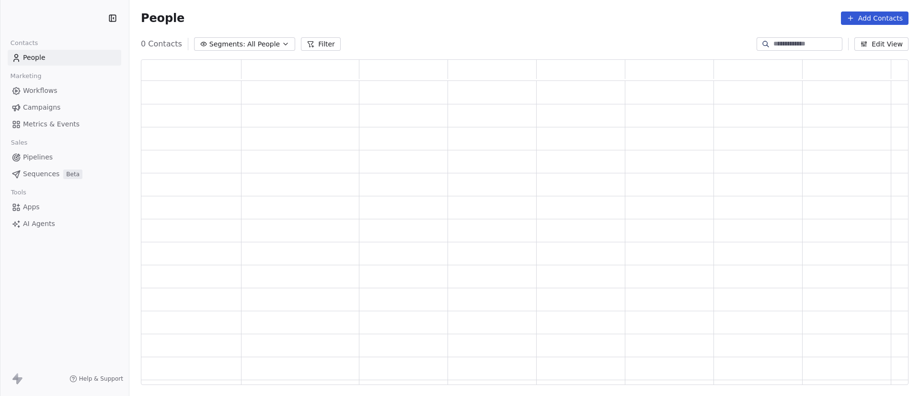  Describe the element at coordinates (161, 44) in the screenshot. I see `span: 0 Contacts` at that location.